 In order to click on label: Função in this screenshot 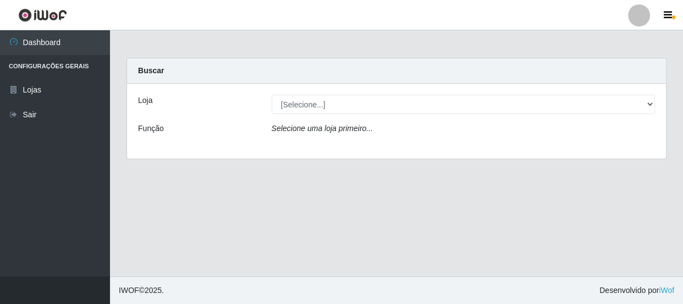, I will do `click(151, 128)`.